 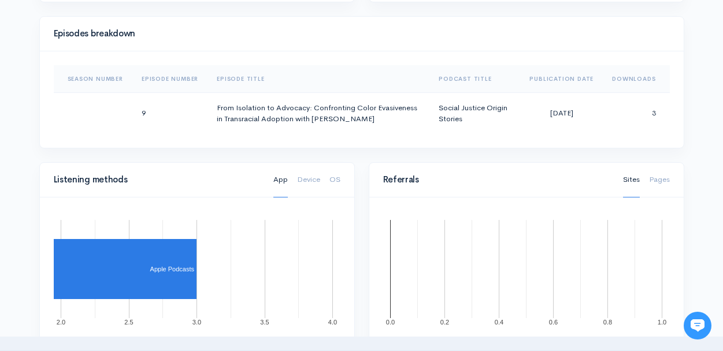 What do you see at coordinates (474, 113) in the screenshot?
I see `td: Social Justice Origin Stories` at bounding box center [474, 113].